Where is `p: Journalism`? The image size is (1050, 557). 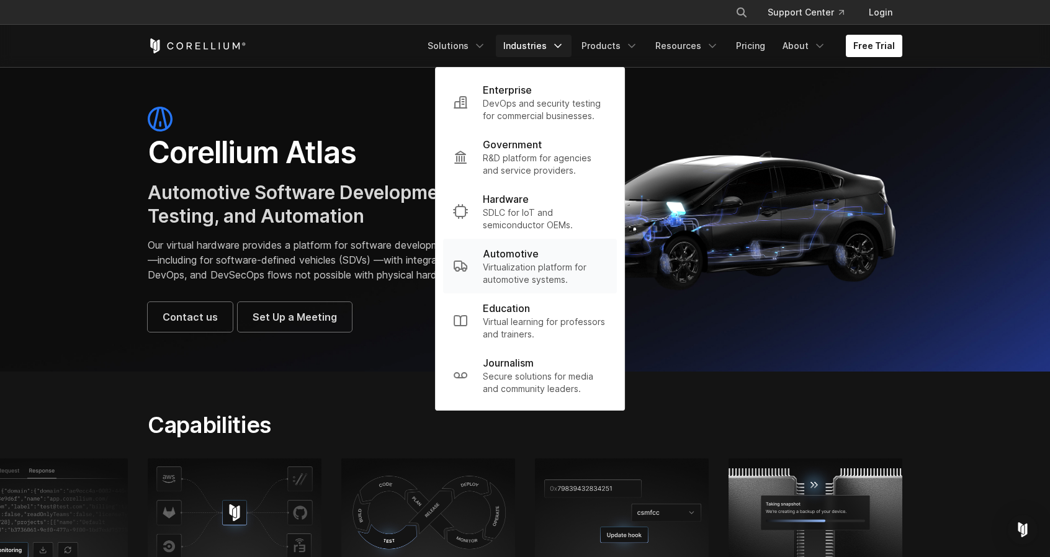 p: Journalism is located at coordinates (508, 363).